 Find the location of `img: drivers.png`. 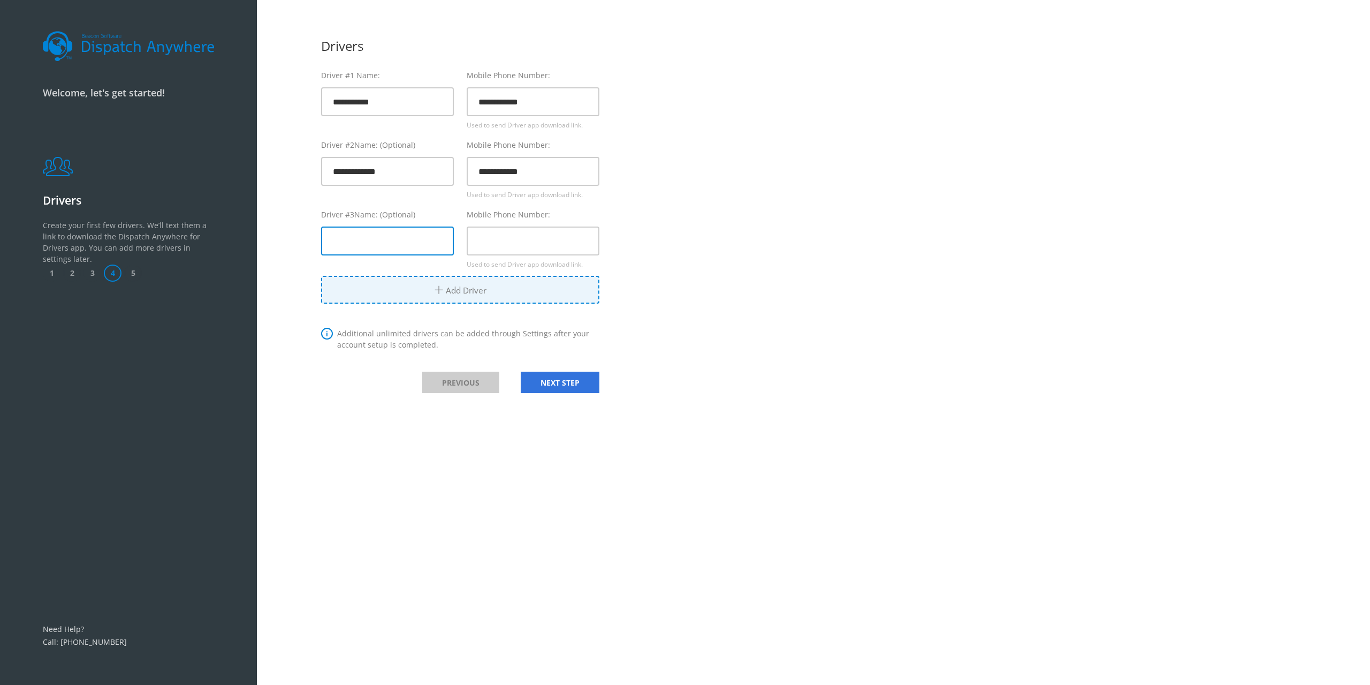

img: drivers.png is located at coordinates (58, 166).